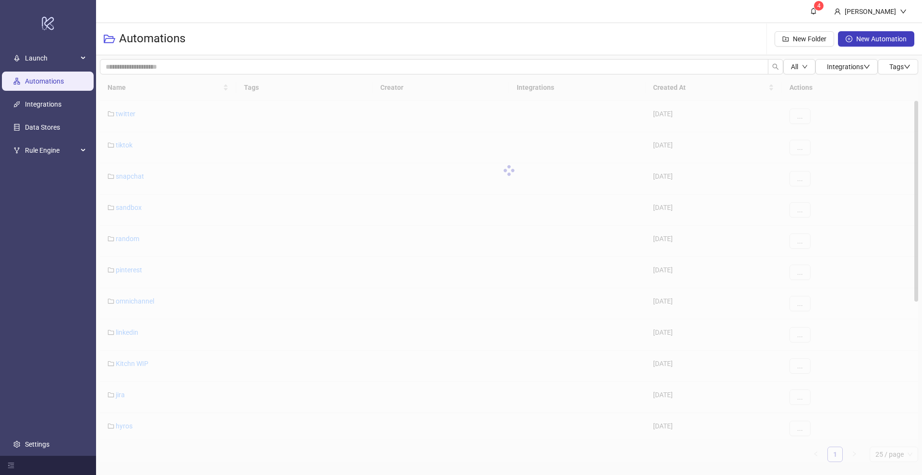 This screenshot has width=922, height=475. What do you see at coordinates (17, 150) in the screenshot?
I see `span: fork` at bounding box center [17, 150].